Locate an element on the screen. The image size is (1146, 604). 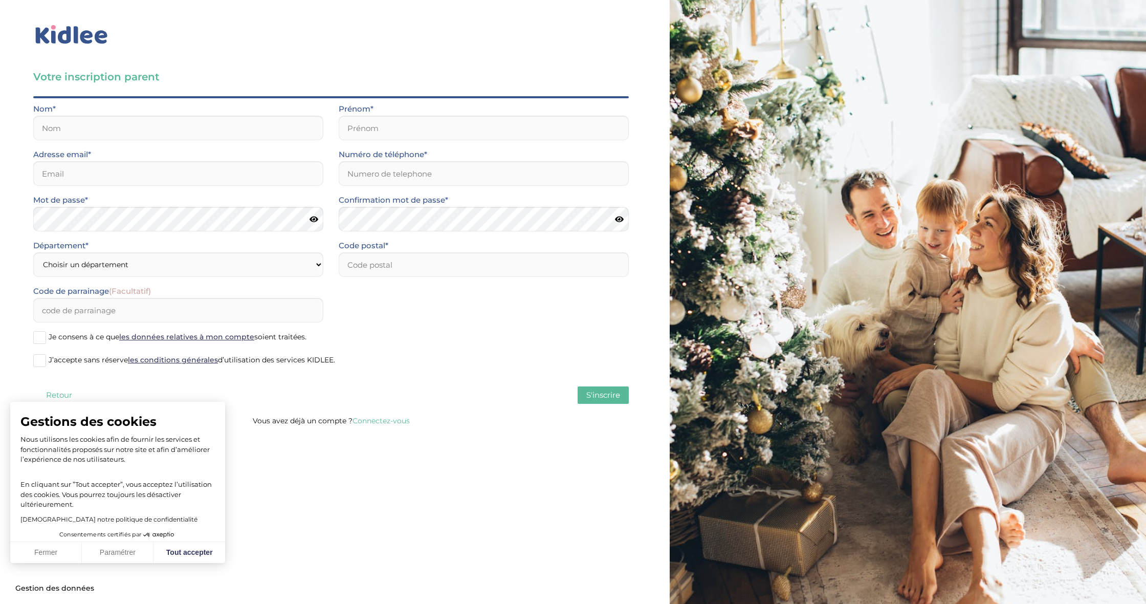
label: Numéro de téléphone* is located at coordinates (383, 155).